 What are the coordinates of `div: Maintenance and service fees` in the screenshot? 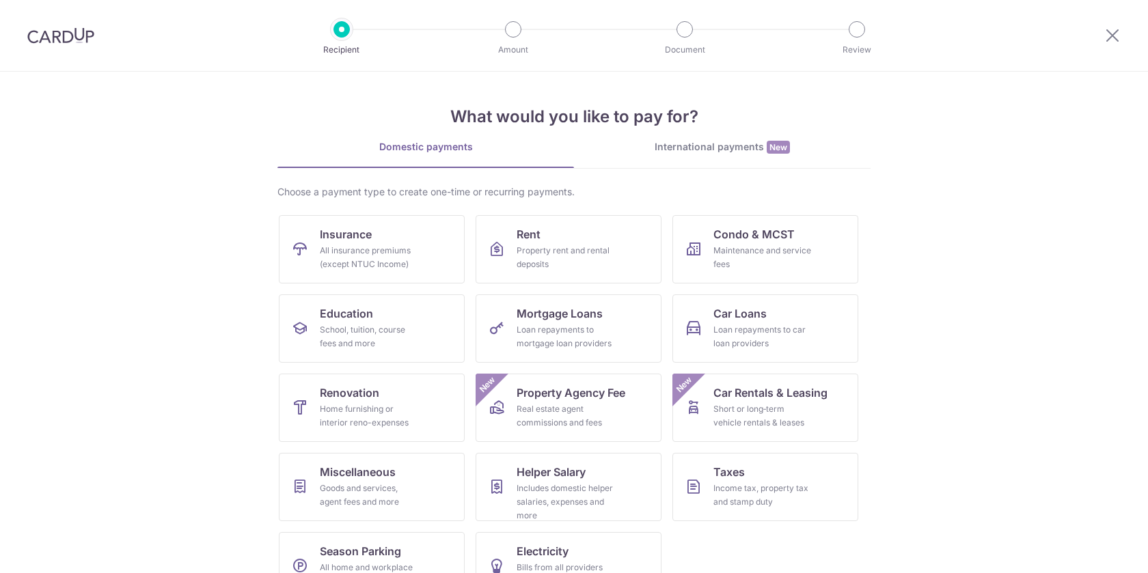 It's located at (762, 258).